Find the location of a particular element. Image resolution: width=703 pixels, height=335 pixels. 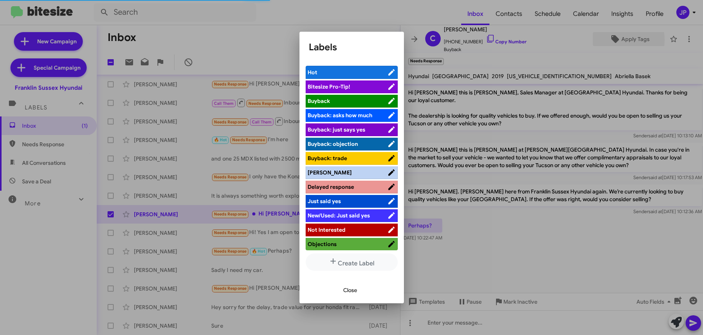

span: New/Used: Just said yes is located at coordinates (338, 215).